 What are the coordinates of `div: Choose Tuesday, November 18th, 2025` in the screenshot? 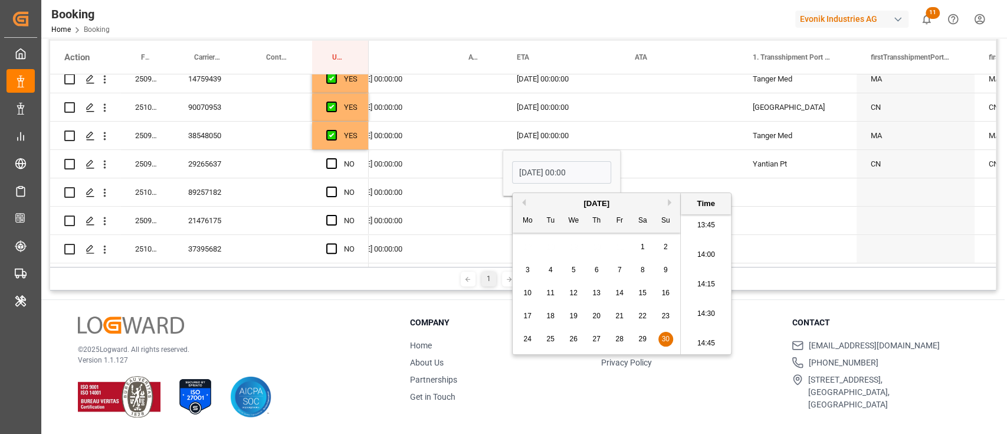 It's located at (550, 316).